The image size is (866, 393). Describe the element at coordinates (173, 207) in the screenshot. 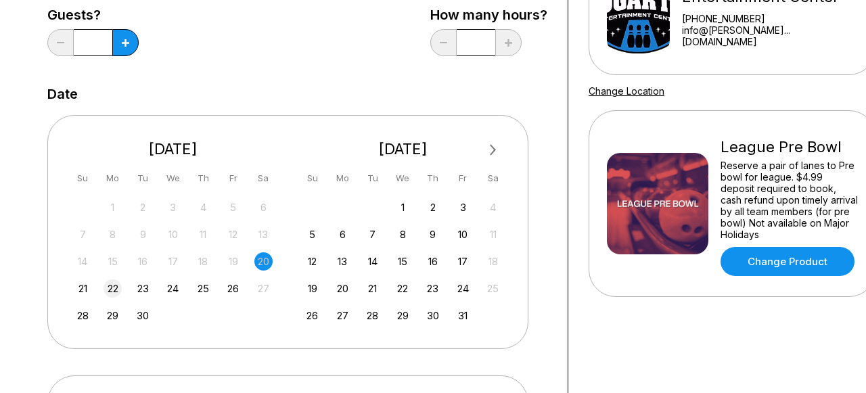

I see `div: Not available Wednesday, September 3rd, 2025` at that location.